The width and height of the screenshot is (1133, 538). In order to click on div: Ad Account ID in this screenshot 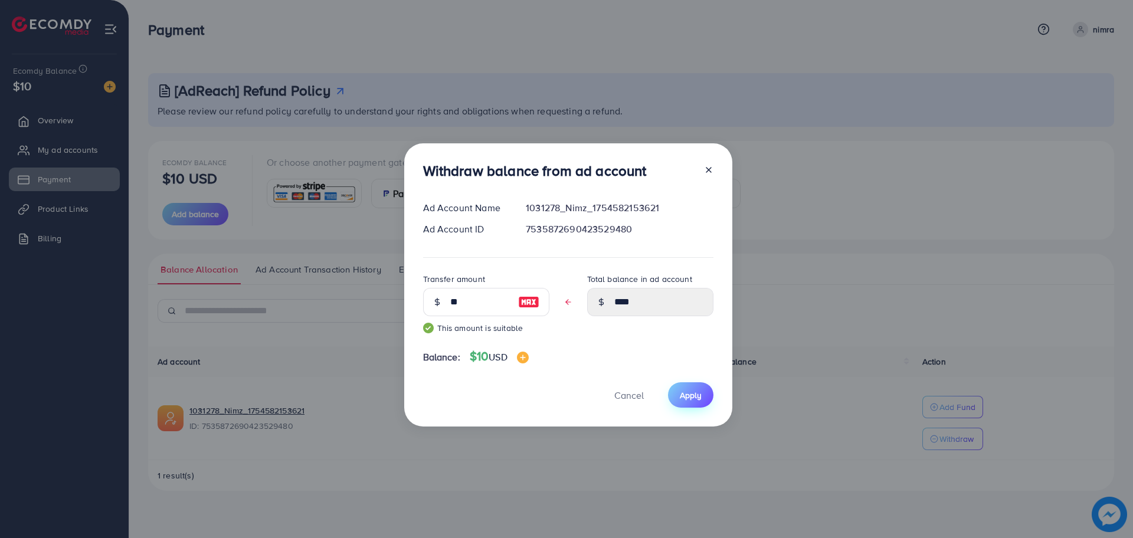, I will do `click(465, 229)`.